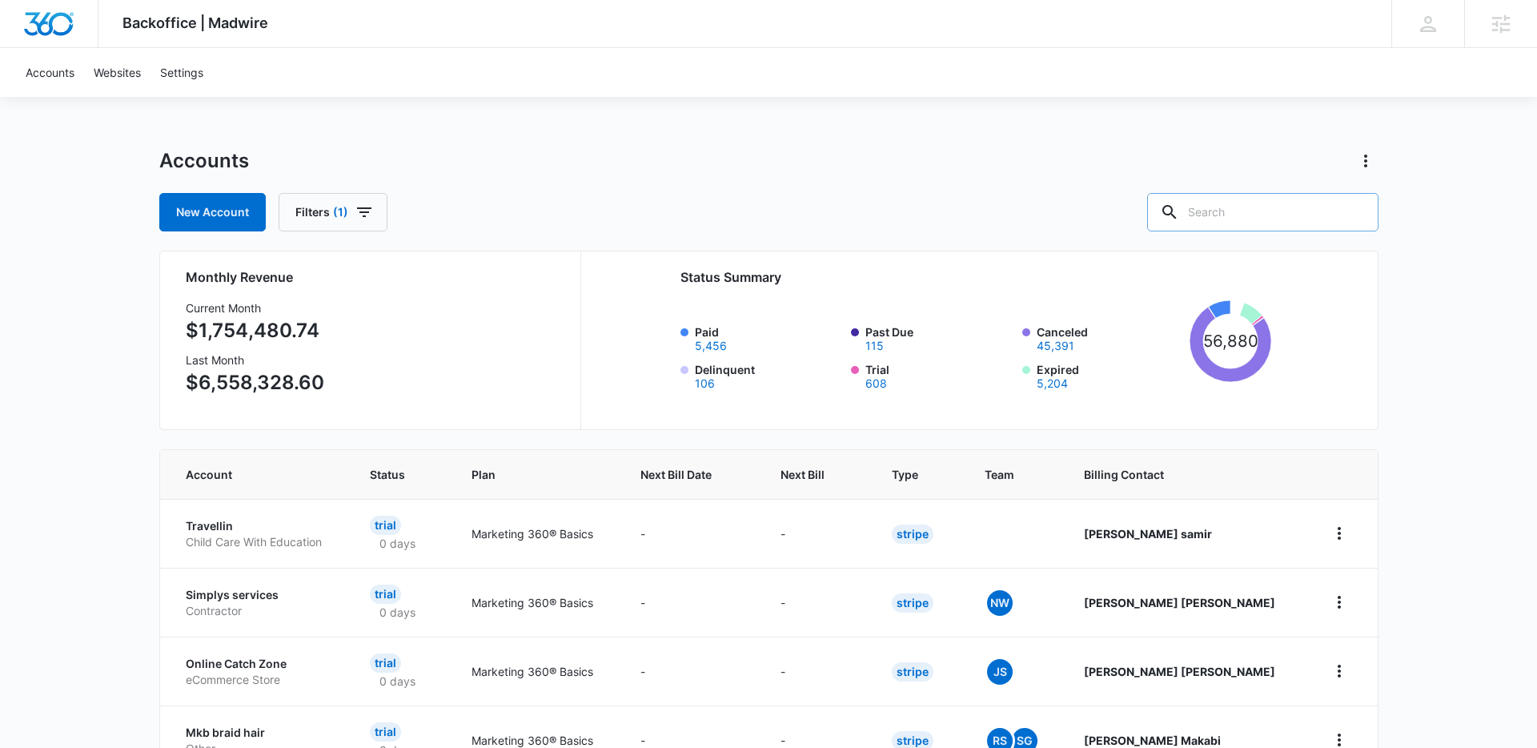 Image resolution: width=1537 pixels, height=748 pixels. Describe the element at coordinates (874, 346) in the screenshot. I see `button: Past Due` at that location.